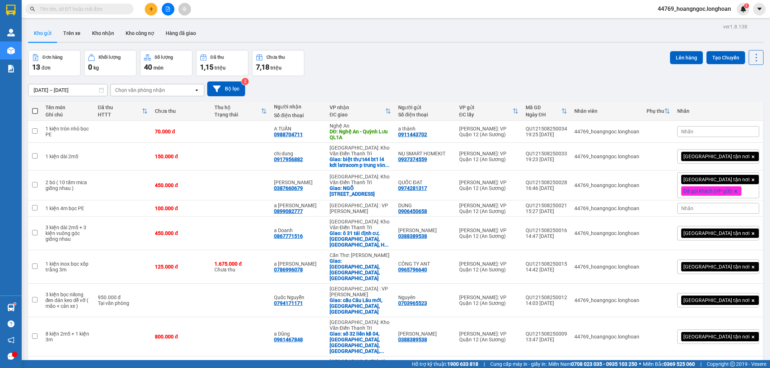 Image resolution: width=770 pixels, height=368 pixels. What do you see at coordinates (36, 67) in the screenshot?
I see `span: 13` at bounding box center [36, 67].